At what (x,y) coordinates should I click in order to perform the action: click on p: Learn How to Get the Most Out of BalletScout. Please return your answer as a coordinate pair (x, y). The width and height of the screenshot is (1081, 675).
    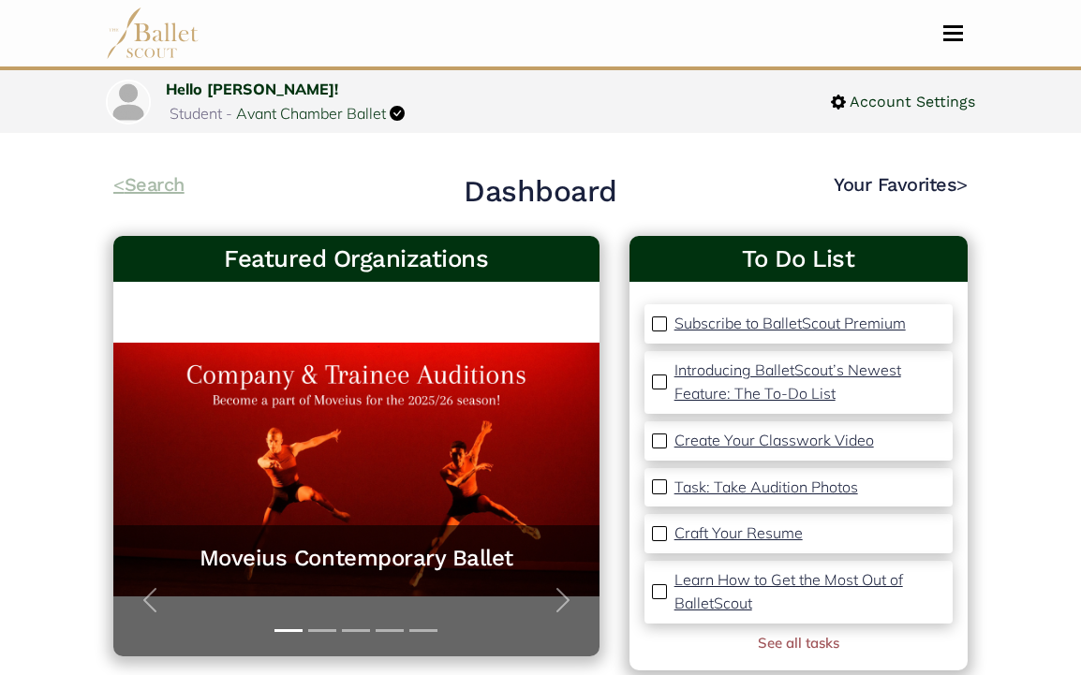
    Looking at the image, I should click on (789, 592).